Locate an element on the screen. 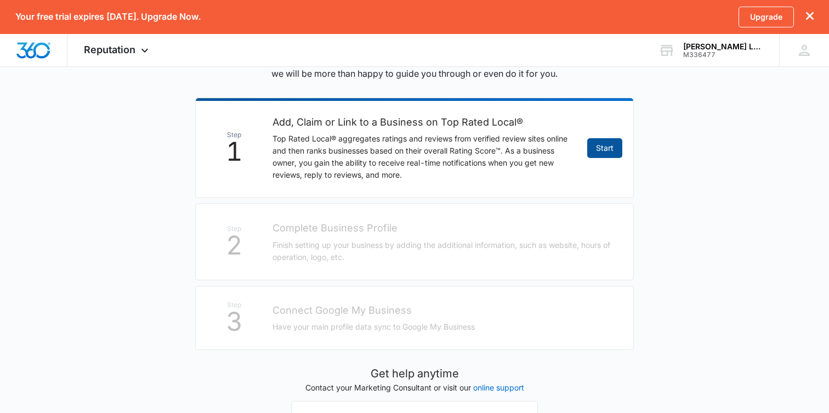  div: account id is located at coordinates (723, 55).